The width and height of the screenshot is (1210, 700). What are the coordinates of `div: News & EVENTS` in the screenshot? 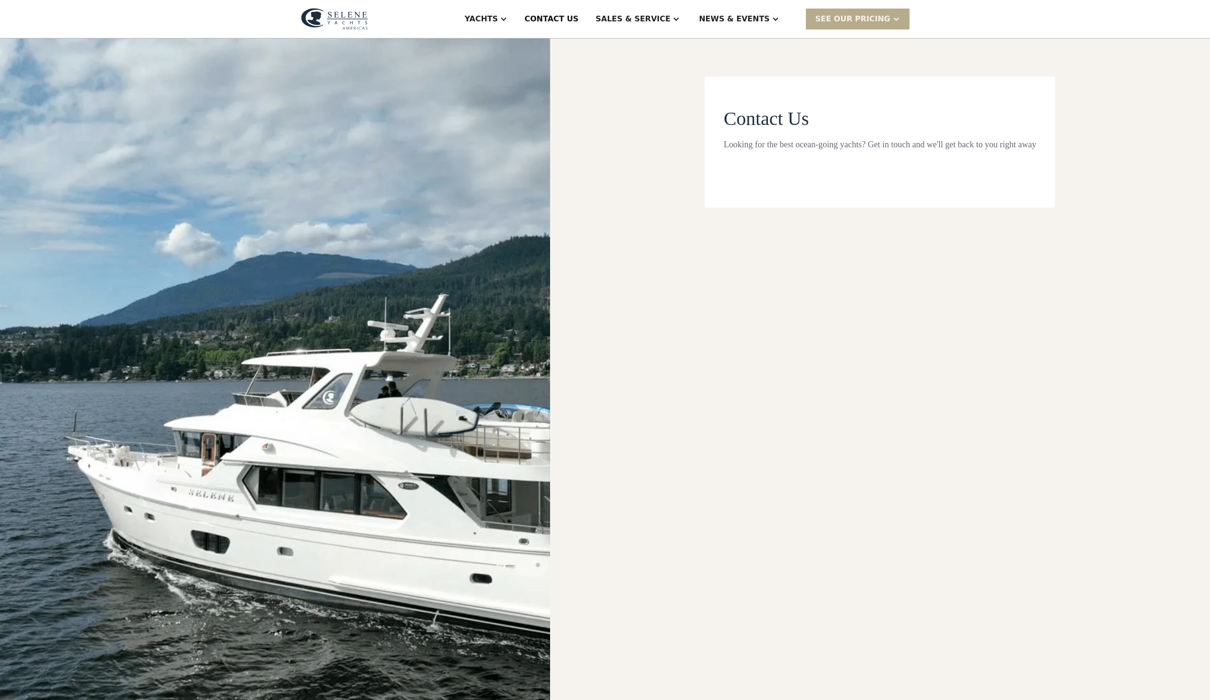 It's located at (734, 19).